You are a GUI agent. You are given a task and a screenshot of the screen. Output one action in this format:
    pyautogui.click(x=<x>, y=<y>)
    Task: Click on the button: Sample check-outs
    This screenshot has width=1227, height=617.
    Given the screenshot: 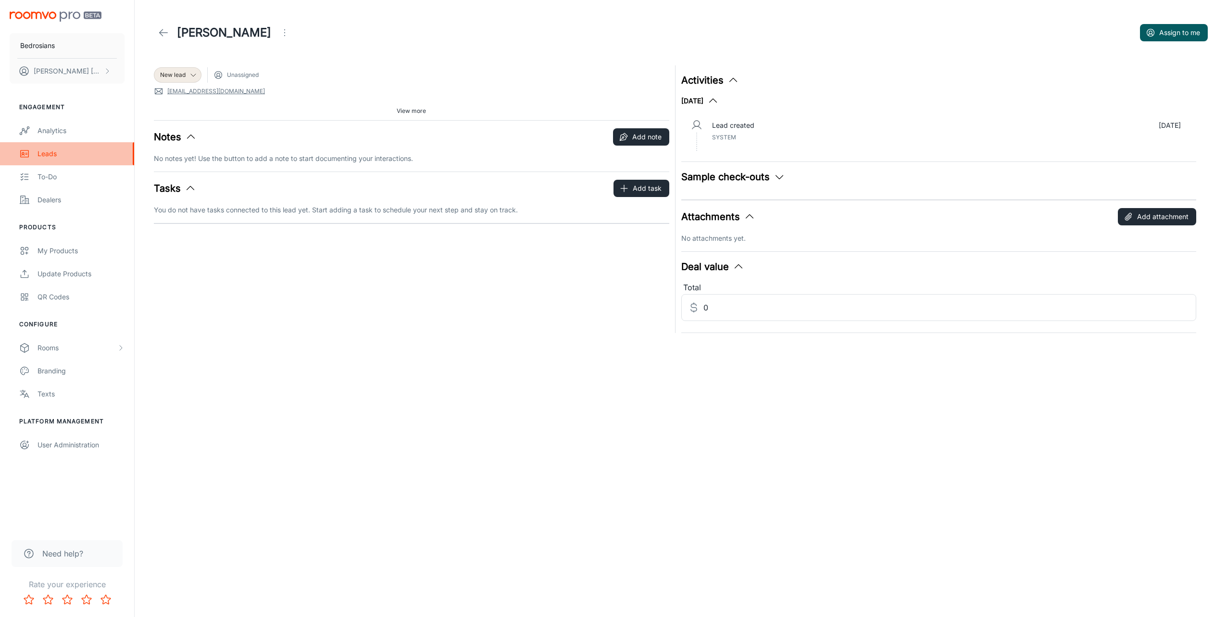 What is the action you would take?
    pyautogui.click(x=733, y=177)
    